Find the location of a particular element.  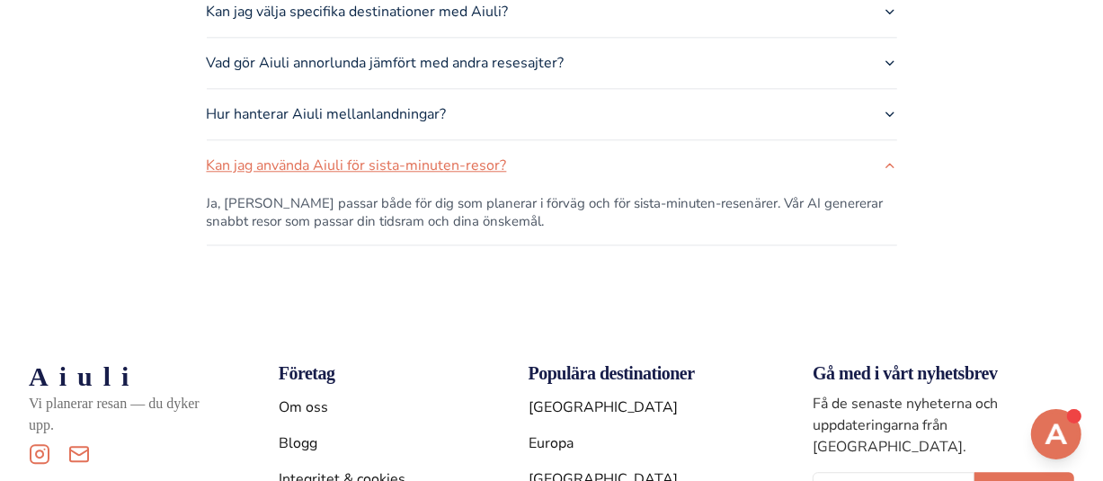

img: Support is located at coordinates (1056, 434).